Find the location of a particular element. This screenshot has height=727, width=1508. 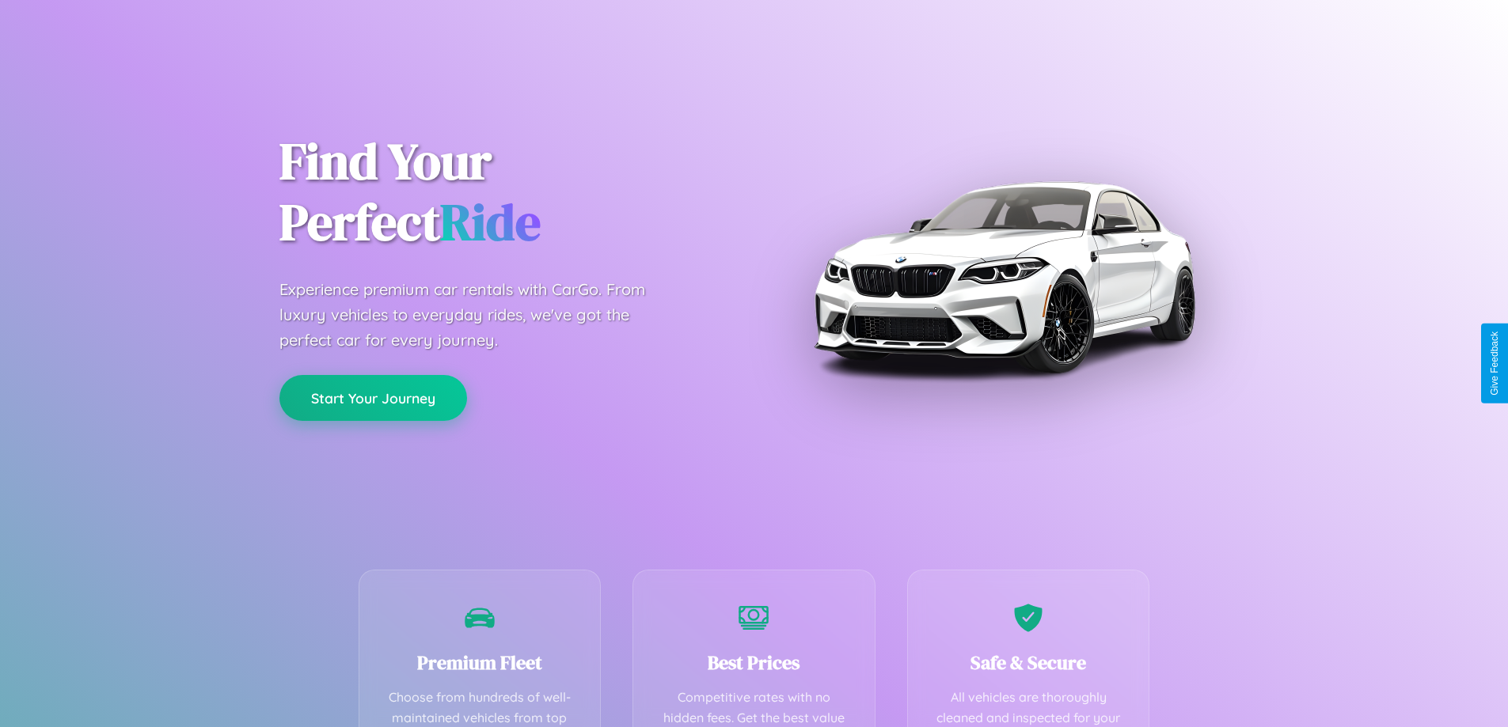

h3: Premium Fleet is located at coordinates (480, 663).